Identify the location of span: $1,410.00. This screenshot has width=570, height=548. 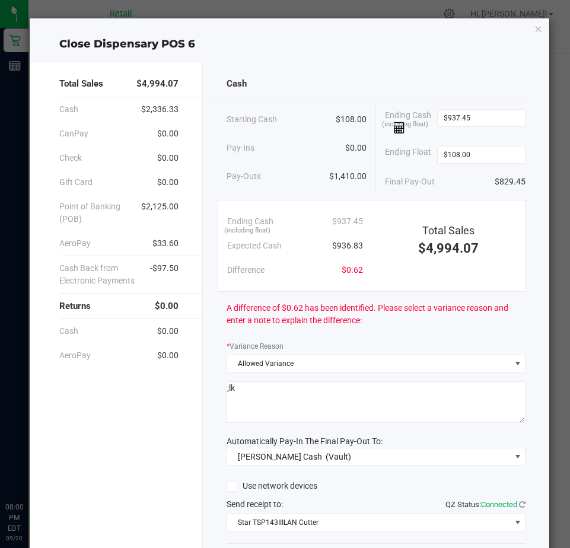
(347, 176).